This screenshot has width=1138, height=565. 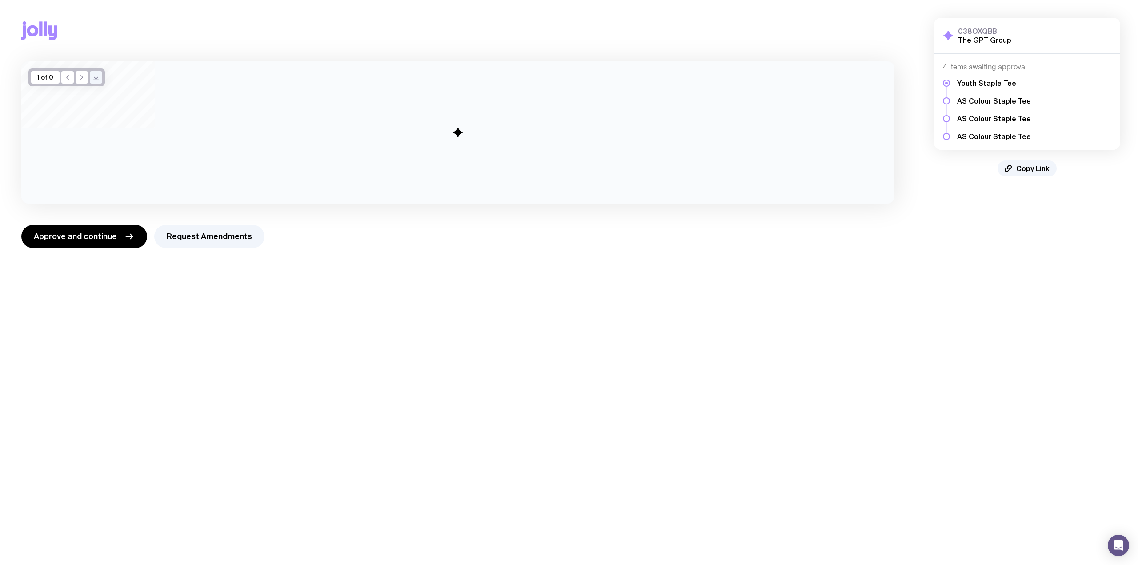 What do you see at coordinates (1118, 545) in the screenshot?
I see `div: Open Intercom Messenger` at bounding box center [1118, 545].